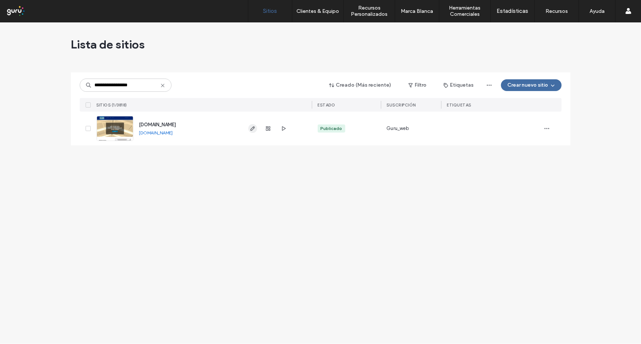 Image resolution: width=641 pixels, height=344 pixels. What do you see at coordinates (459, 105) in the screenshot?
I see `span: ETIQUETAS` at bounding box center [459, 105].